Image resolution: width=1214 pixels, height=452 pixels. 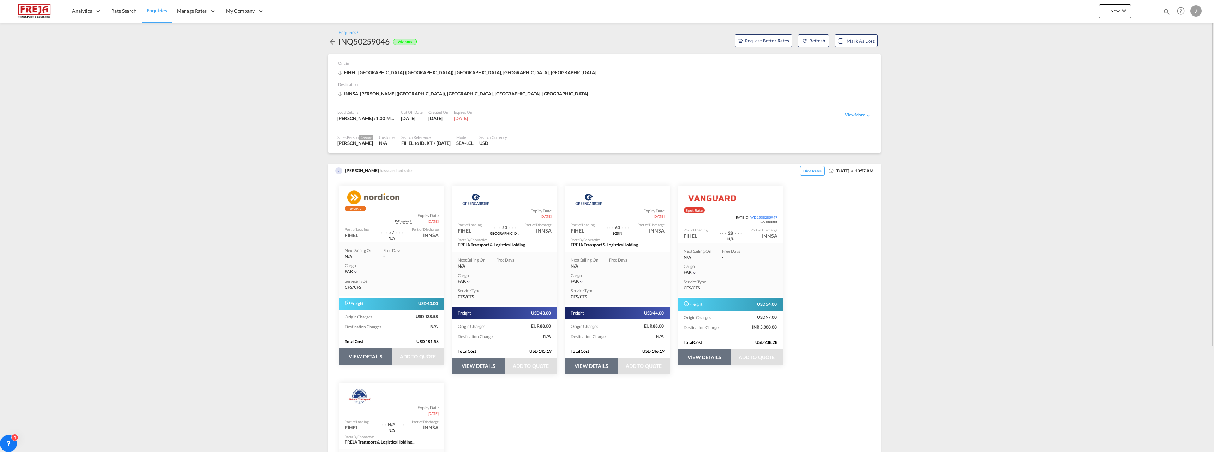 What do you see at coordinates (585, 326) in the screenshot?
I see `span: Origin Charges` at bounding box center [585, 326].